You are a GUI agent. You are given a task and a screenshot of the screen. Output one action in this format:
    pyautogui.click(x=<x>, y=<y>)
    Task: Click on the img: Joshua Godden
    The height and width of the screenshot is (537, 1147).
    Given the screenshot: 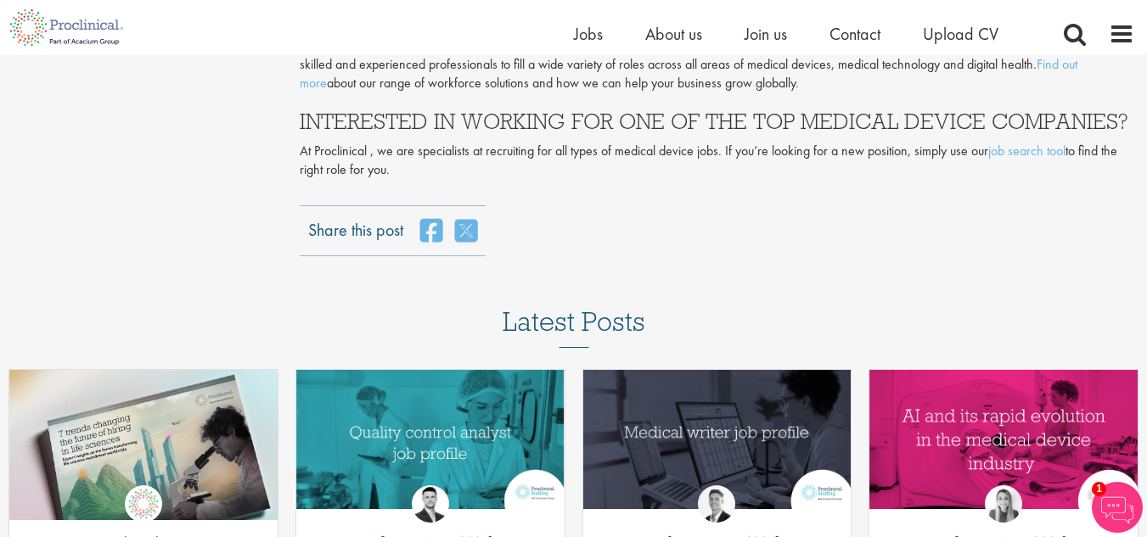 What is the action you would take?
    pyautogui.click(x=430, y=504)
    